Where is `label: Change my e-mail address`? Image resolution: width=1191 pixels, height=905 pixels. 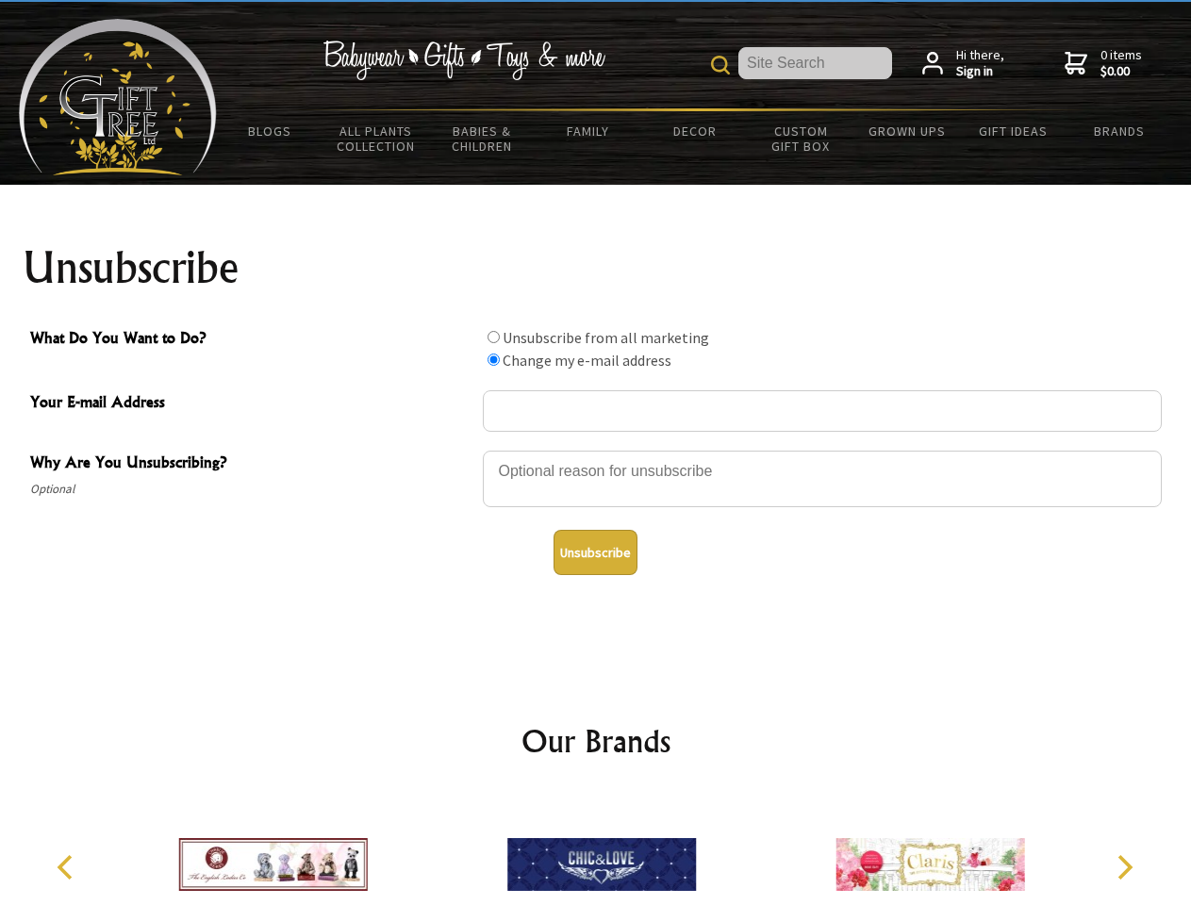 label: Change my e-mail address is located at coordinates (587, 360).